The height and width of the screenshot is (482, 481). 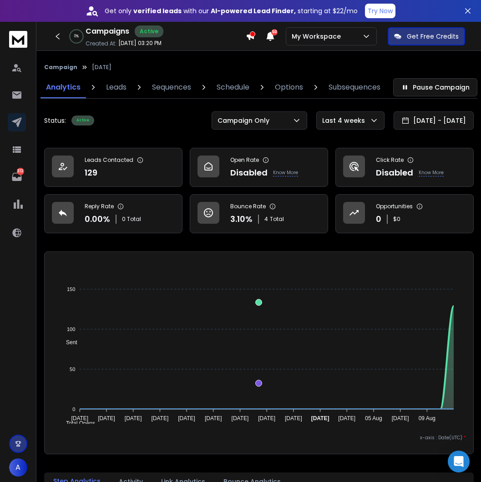 I want to click on button: A, so click(x=18, y=467).